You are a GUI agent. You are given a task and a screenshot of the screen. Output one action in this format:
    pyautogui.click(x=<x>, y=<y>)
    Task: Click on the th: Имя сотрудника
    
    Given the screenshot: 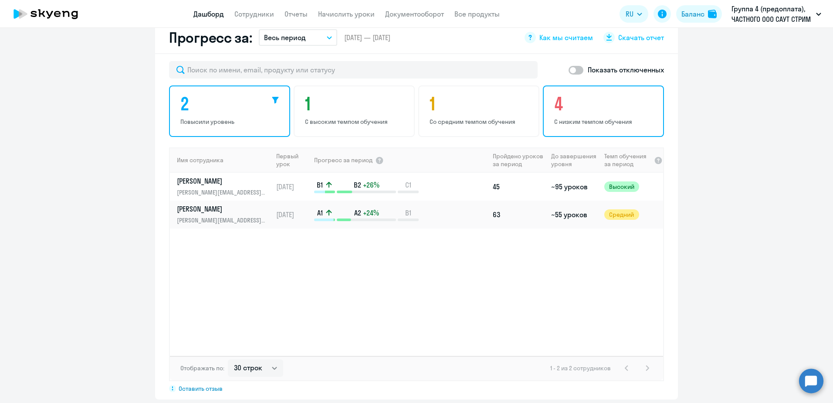 What is the action you would take?
    pyautogui.click(x=221, y=160)
    